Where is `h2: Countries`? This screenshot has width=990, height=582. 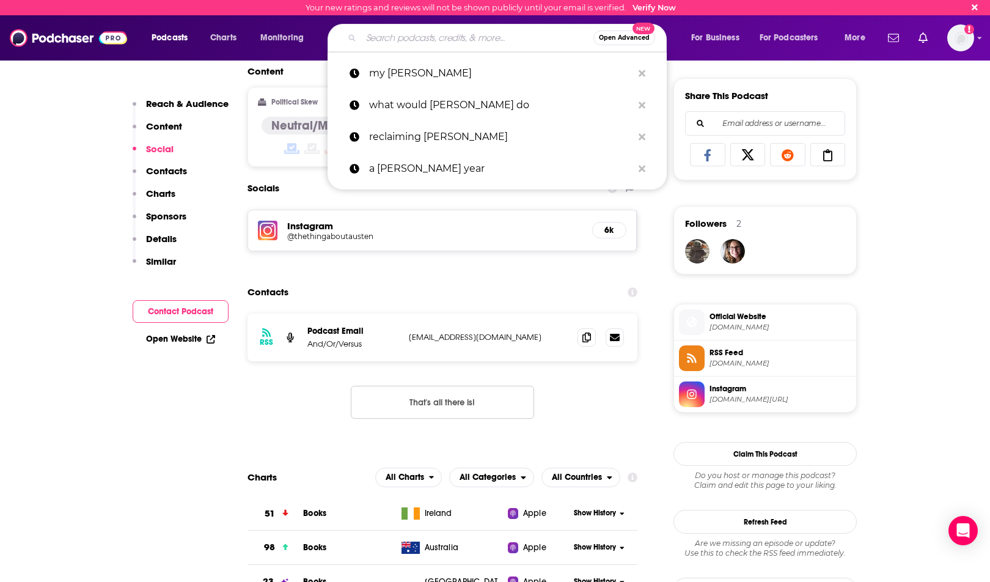
h2: Countries is located at coordinates (581, 477).